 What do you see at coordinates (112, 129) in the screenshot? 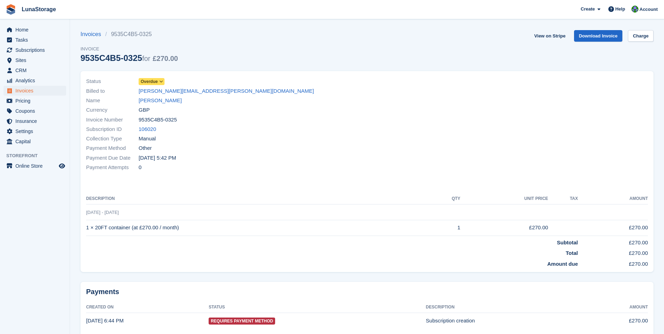
I see `span: Subscription ID` at bounding box center [112, 129].